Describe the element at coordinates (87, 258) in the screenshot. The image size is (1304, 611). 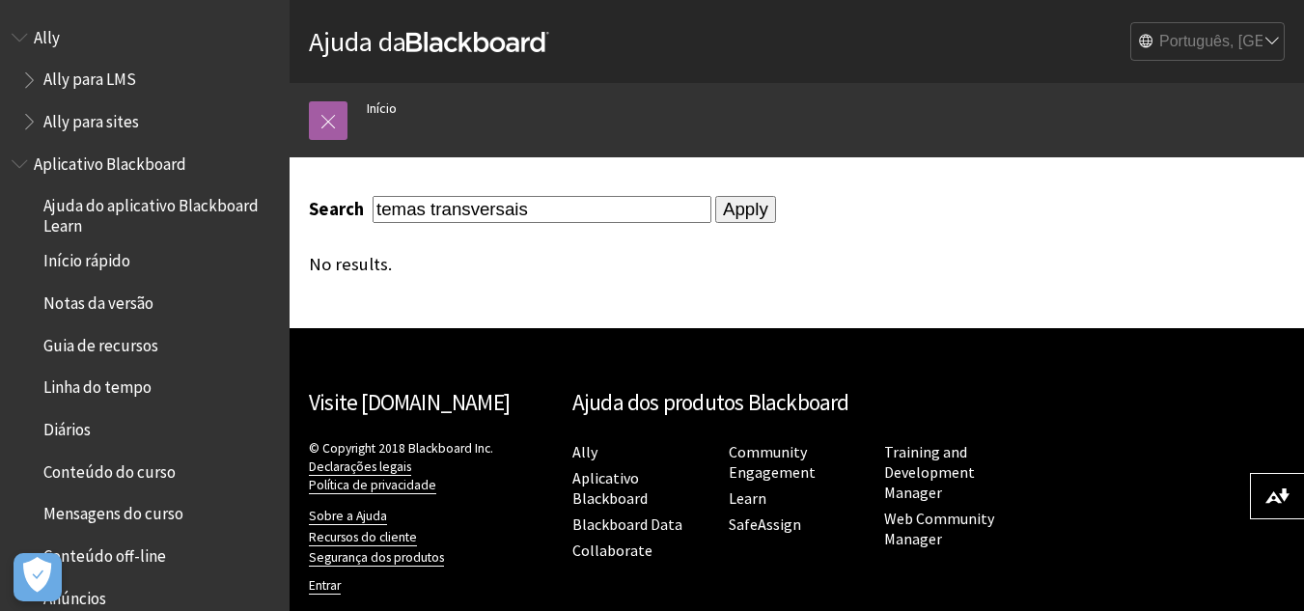
I see `span: Início rápido` at that location.